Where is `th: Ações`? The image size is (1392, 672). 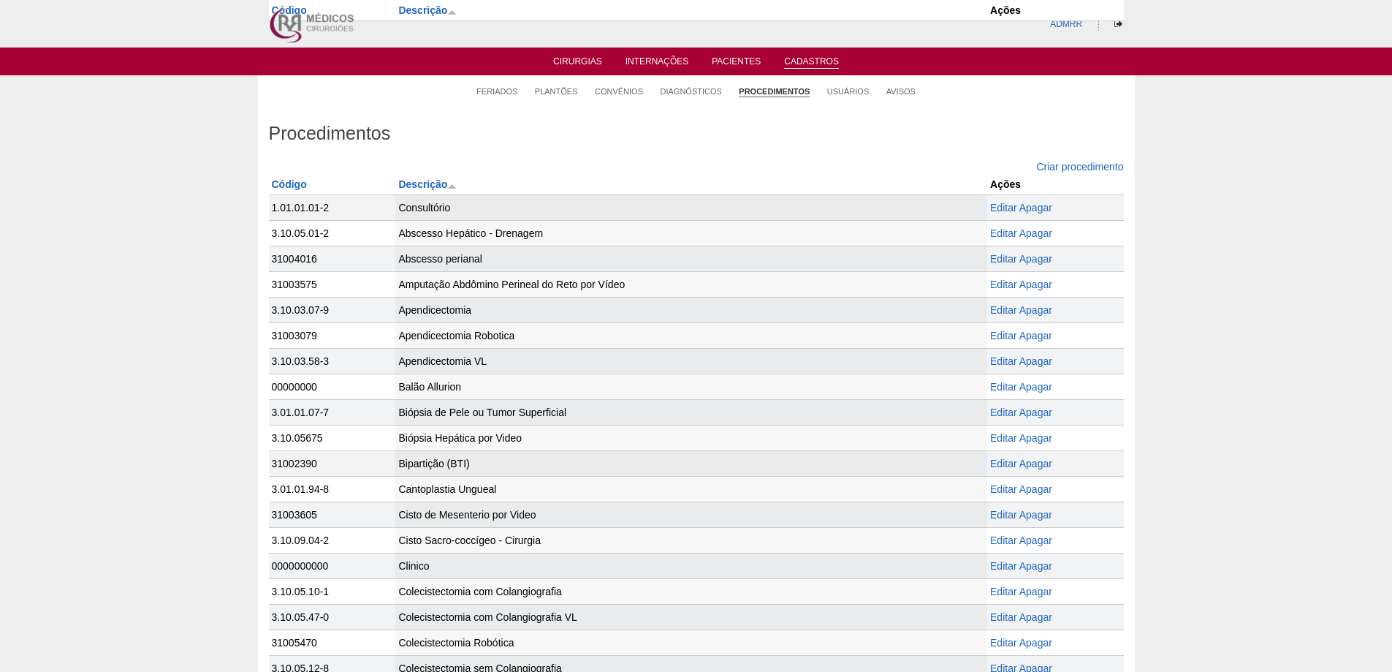 th: Ações is located at coordinates (1055, 184).